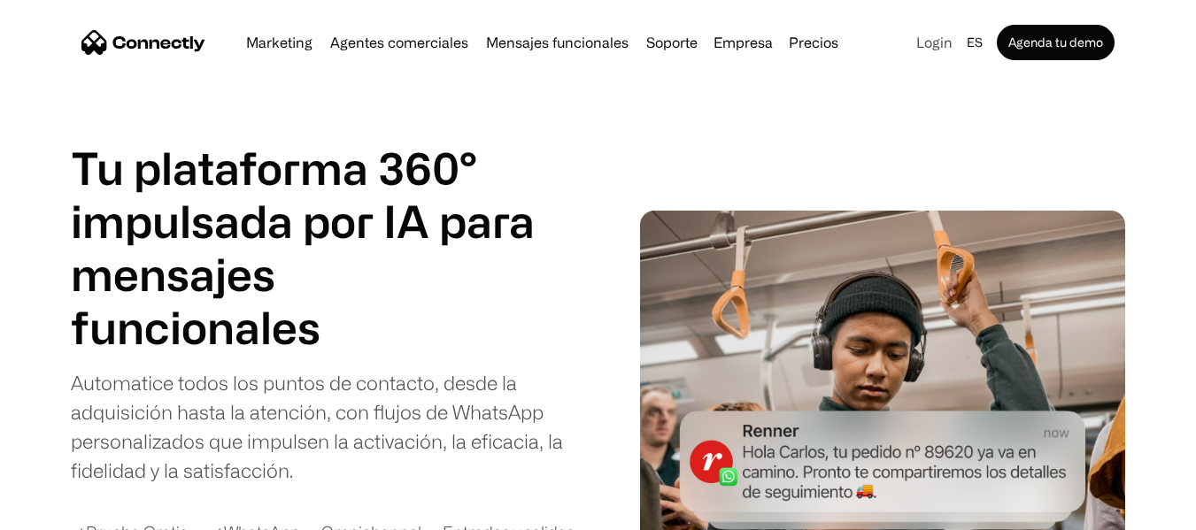  Describe the element at coordinates (274, 301) in the screenshot. I see `div: carousel` at that location.